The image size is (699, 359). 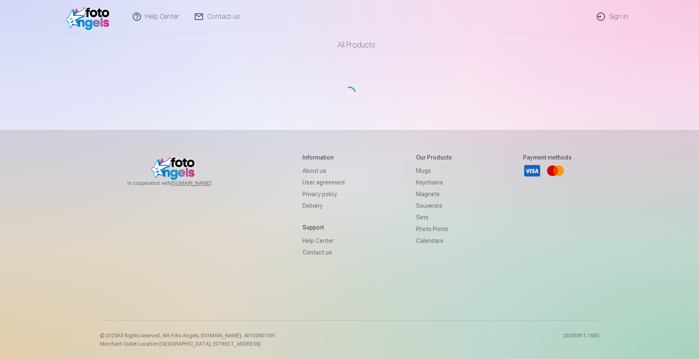 What do you see at coordinates (434, 206) in the screenshot?
I see `a: Souvenirs` at bounding box center [434, 206].